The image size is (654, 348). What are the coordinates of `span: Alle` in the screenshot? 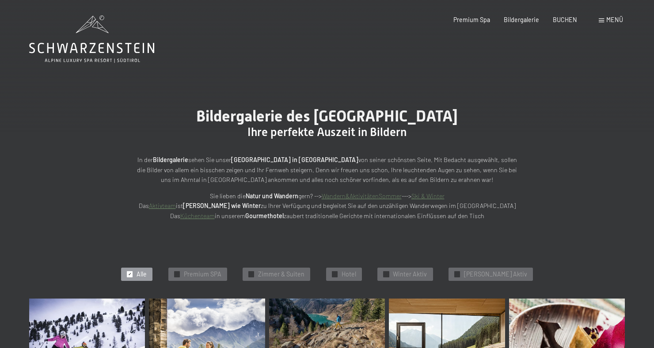 It's located at (141, 275).